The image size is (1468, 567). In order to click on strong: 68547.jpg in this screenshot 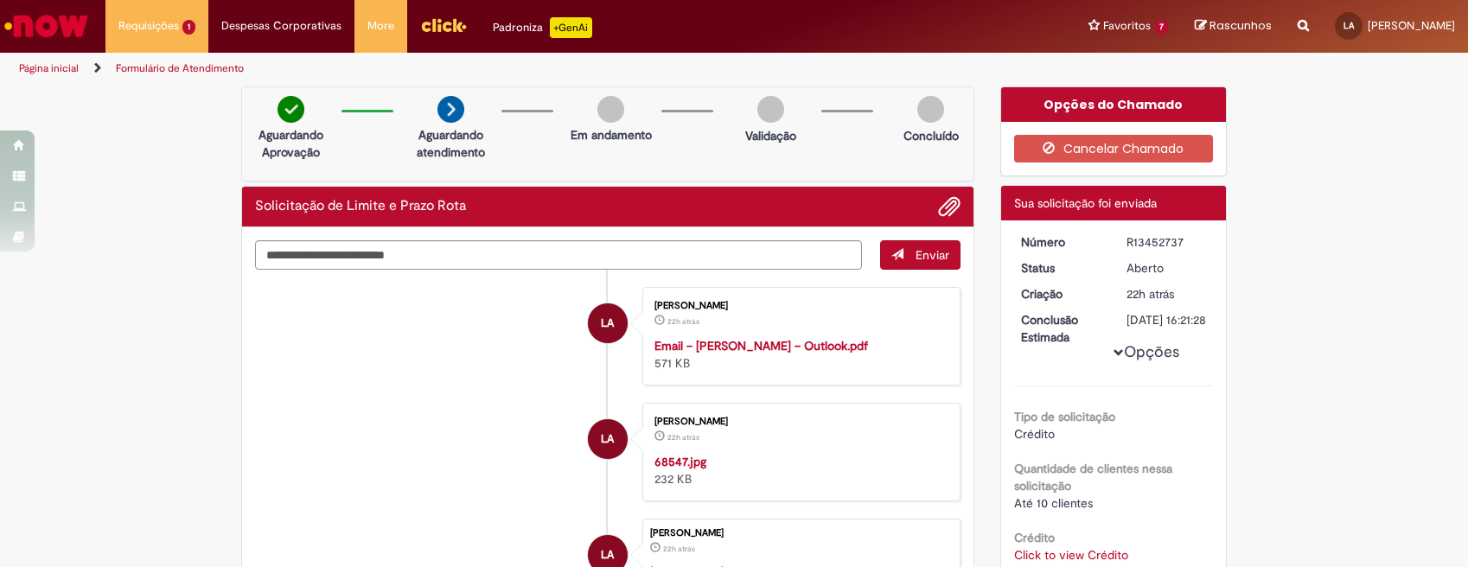, I will do `click(680, 462)`.